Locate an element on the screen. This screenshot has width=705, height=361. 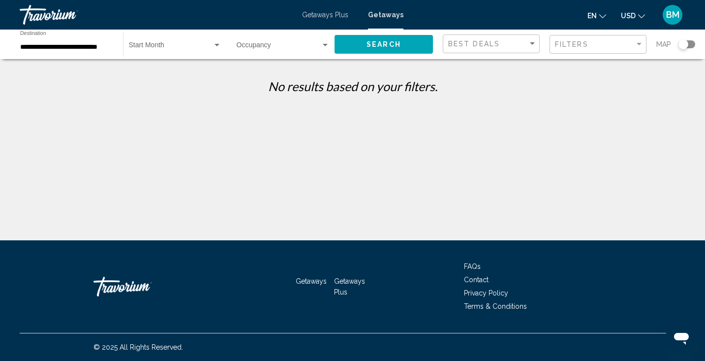
span: Map is located at coordinates (664, 44).